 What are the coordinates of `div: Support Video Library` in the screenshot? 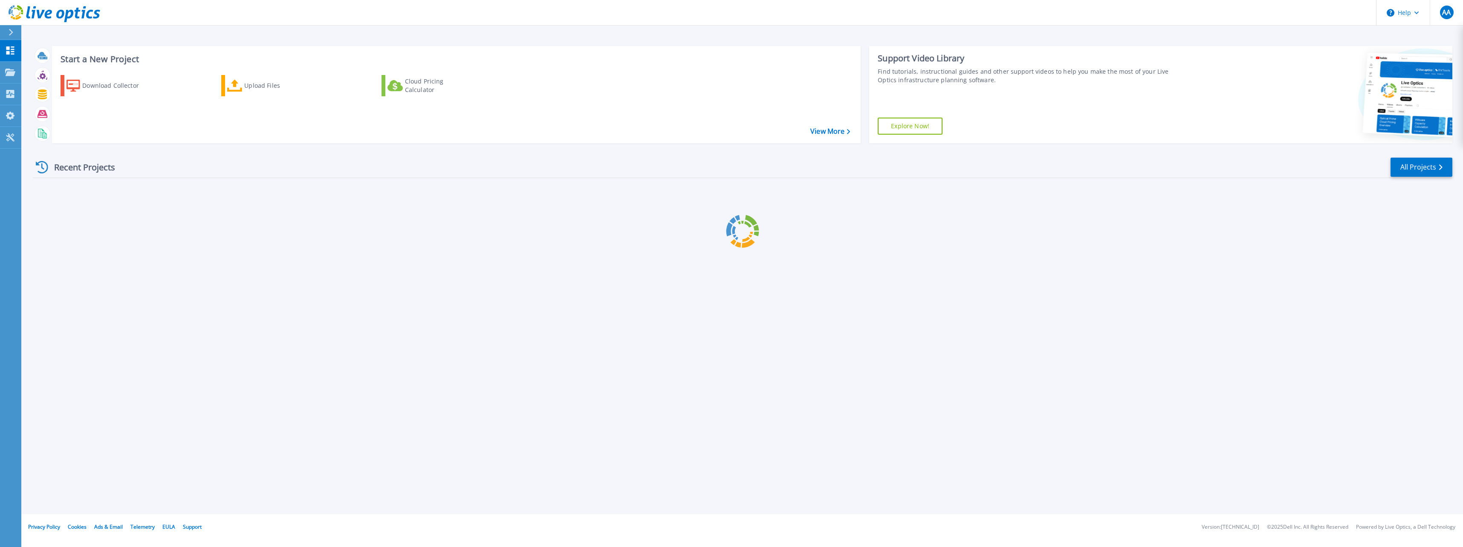 It's located at (1030, 58).